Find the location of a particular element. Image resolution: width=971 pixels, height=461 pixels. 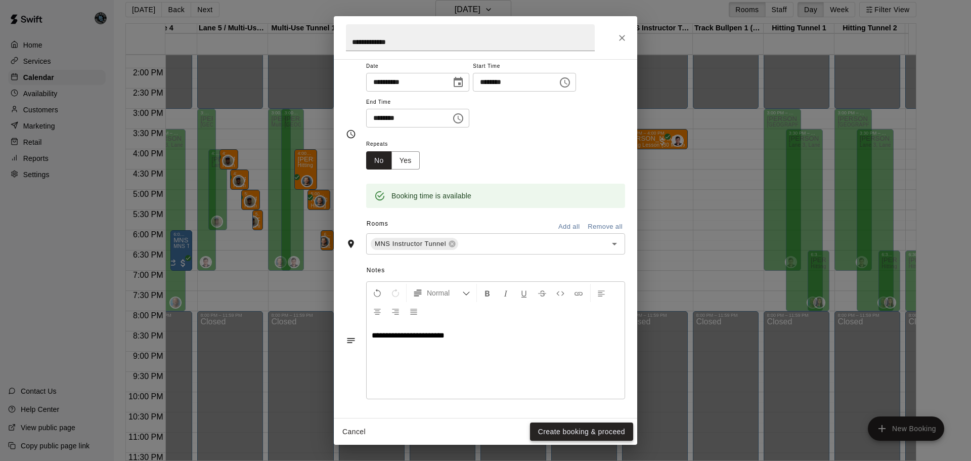

button: Format Bold is located at coordinates (488, 293).